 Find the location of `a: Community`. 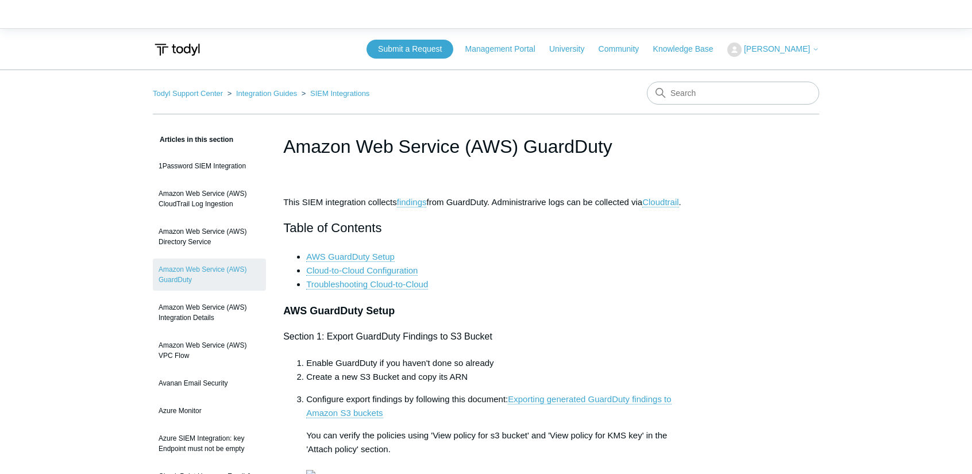

a: Community is located at coordinates (625, 49).